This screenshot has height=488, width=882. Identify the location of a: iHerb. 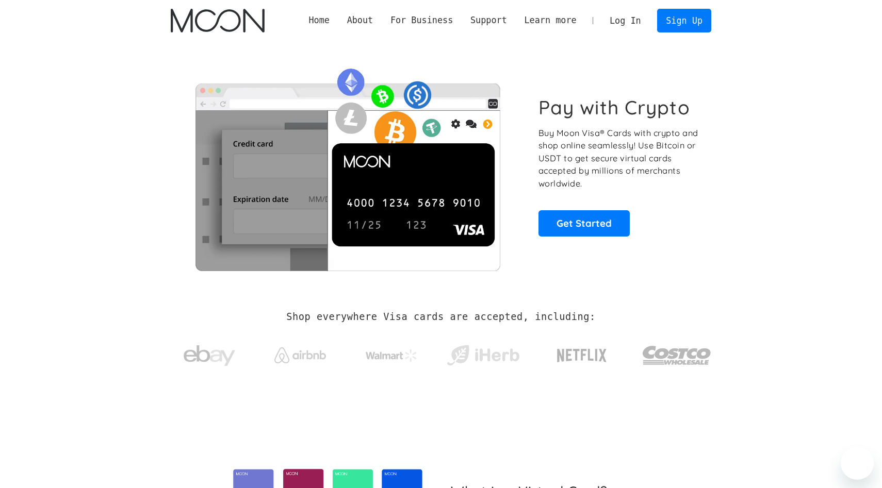
(483, 353).